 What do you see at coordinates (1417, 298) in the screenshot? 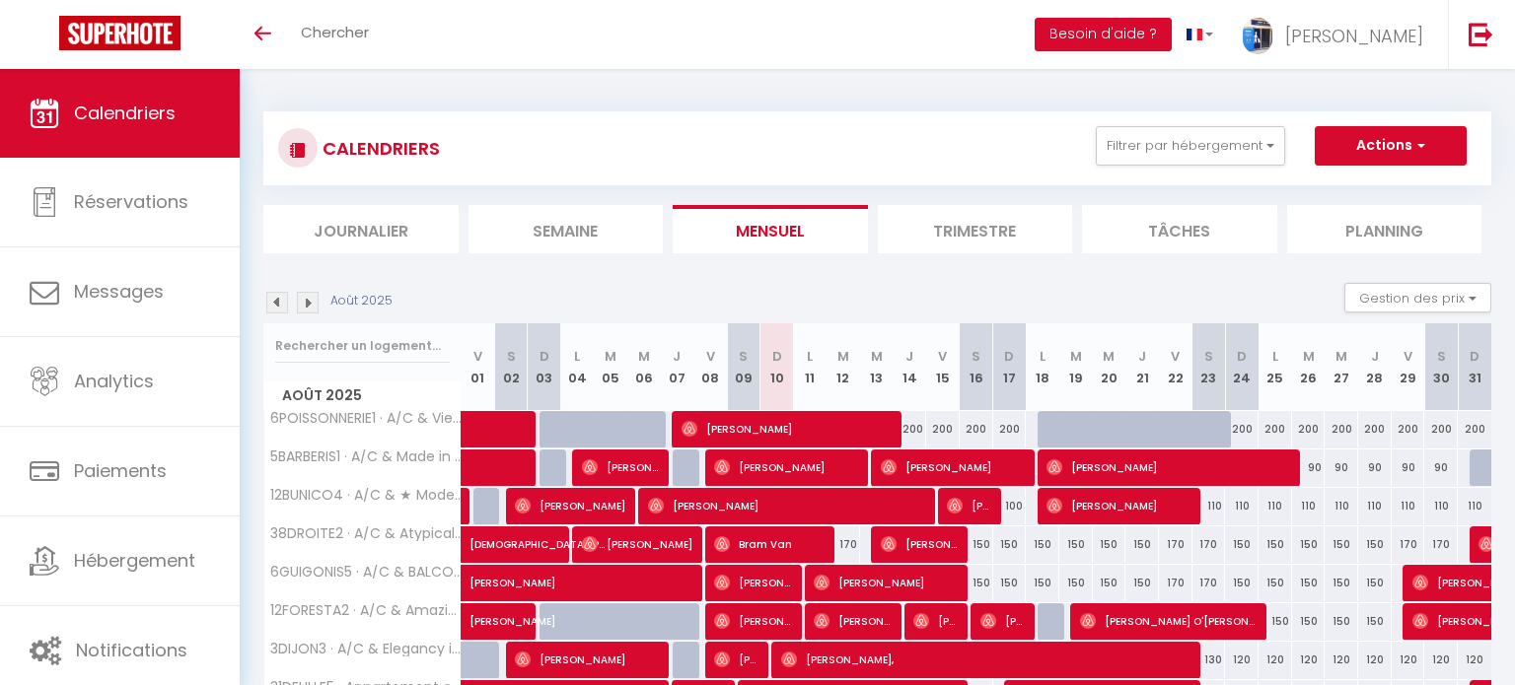
I see `button: Gestion des prix` at bounding box center [1417, 298].